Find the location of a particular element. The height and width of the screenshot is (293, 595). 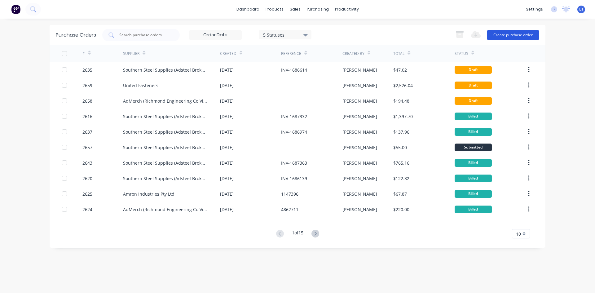

span: 10 is located at coordinates (519, 234).